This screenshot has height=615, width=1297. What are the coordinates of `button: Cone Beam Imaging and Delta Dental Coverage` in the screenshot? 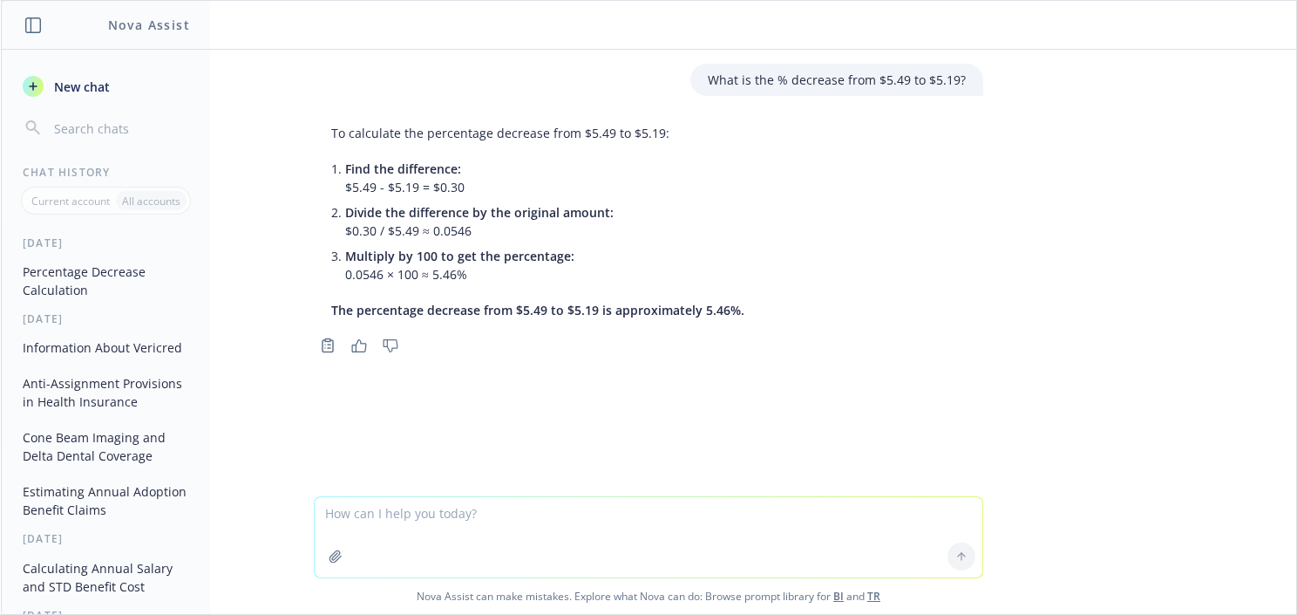 It's located at (105, 446).